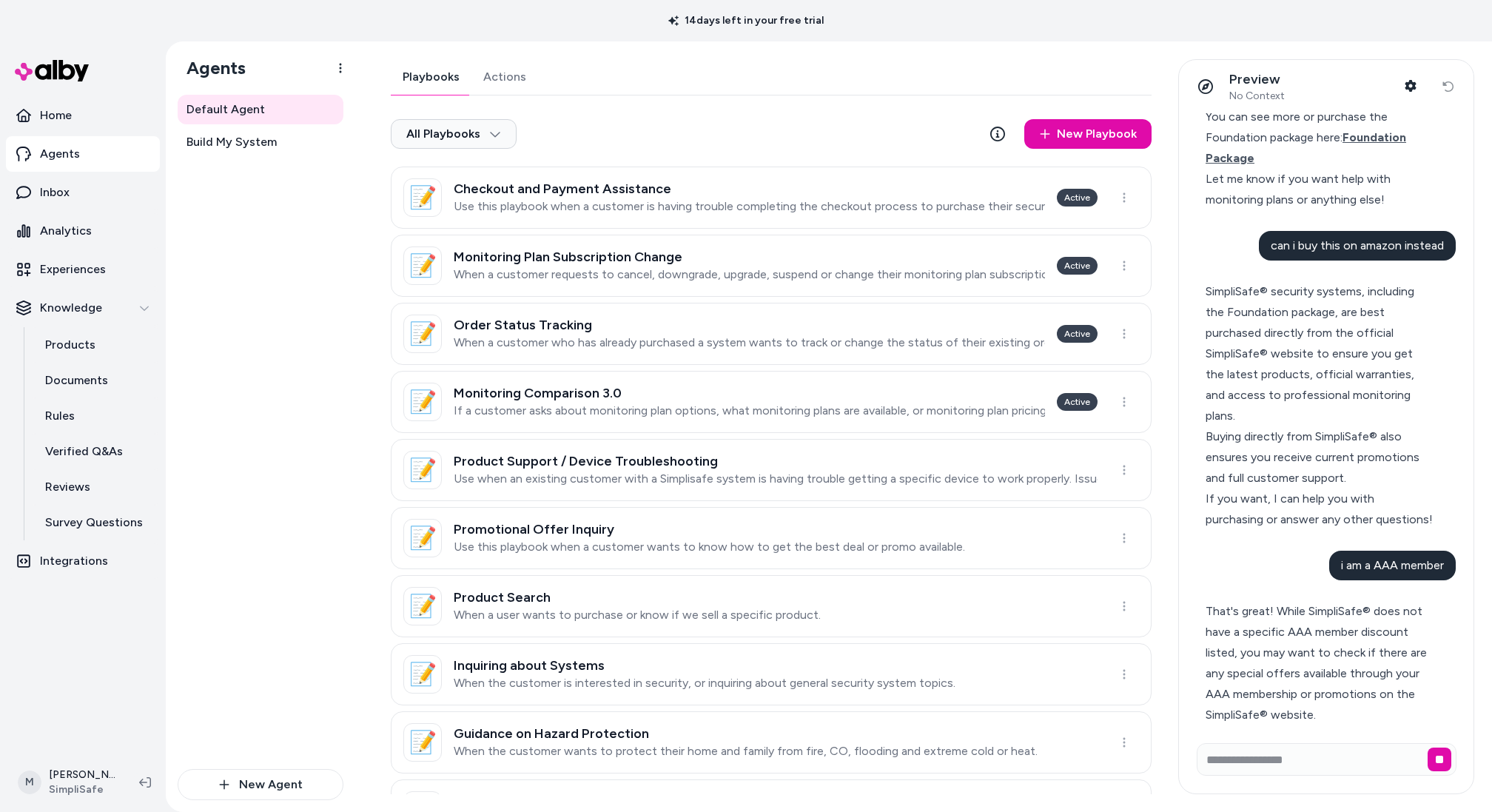 The height and width of the screenshot is (812, 1492). What do you see at coordinates (72, 269) in the screenshot?
I see `p: Experiences` at bounding box center [72, 269].